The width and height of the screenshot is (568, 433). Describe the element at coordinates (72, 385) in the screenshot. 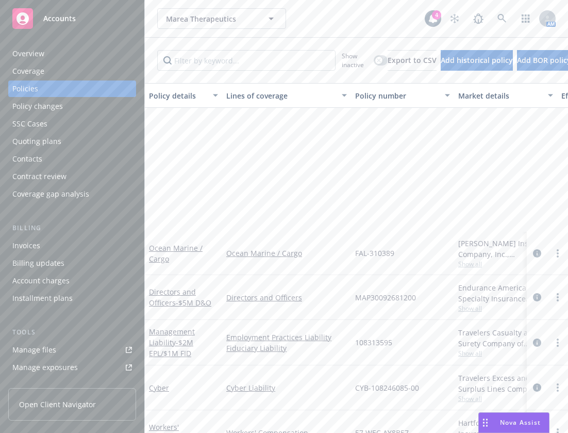

I see `a: Manage certificates` at that location.